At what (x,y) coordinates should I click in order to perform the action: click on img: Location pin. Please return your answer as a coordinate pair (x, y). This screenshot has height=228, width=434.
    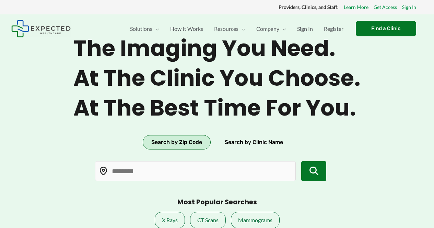
    Looking at the image, I should click on (104, 171).